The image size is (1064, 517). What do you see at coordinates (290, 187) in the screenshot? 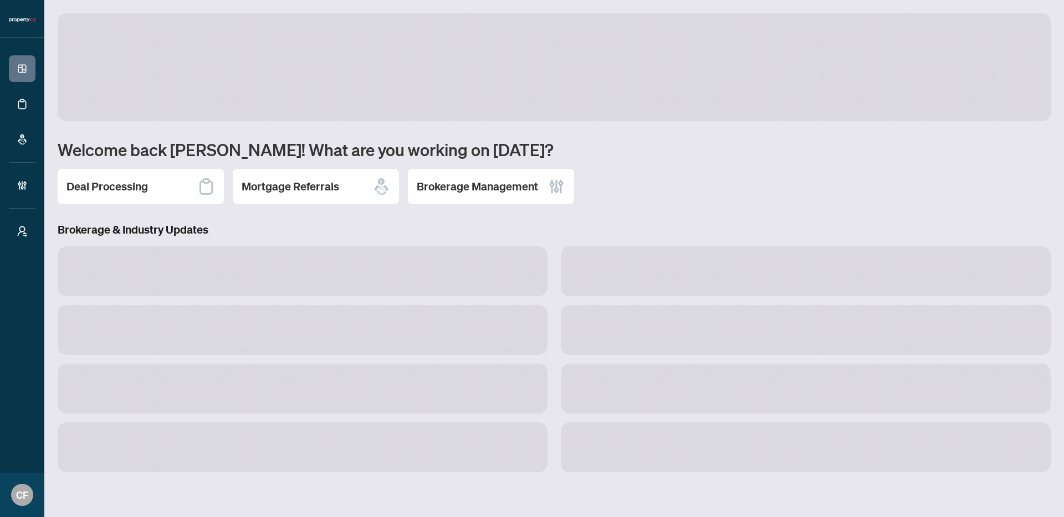
I see `h2: Mortgage Referrals` at bounding box center [290, 187].